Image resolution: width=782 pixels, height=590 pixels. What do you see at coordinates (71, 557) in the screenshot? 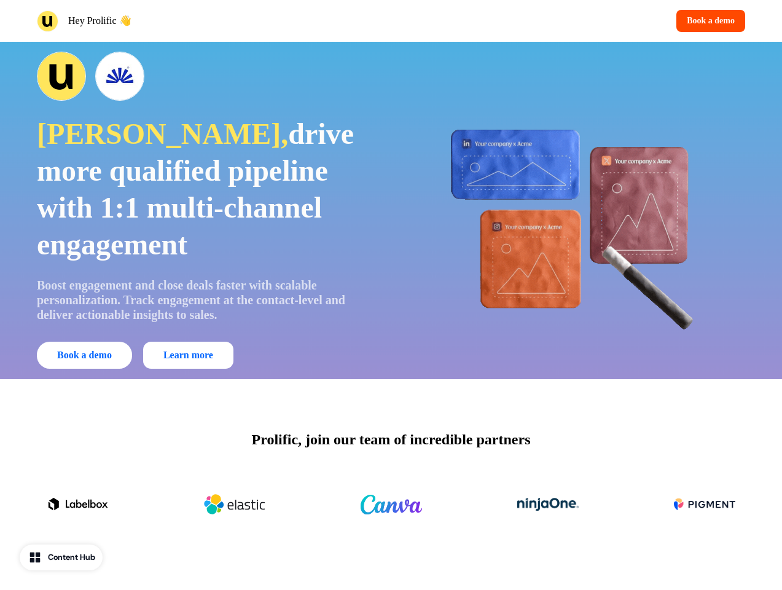
I see `div: Content Hub` at bounding box center [71, 557].